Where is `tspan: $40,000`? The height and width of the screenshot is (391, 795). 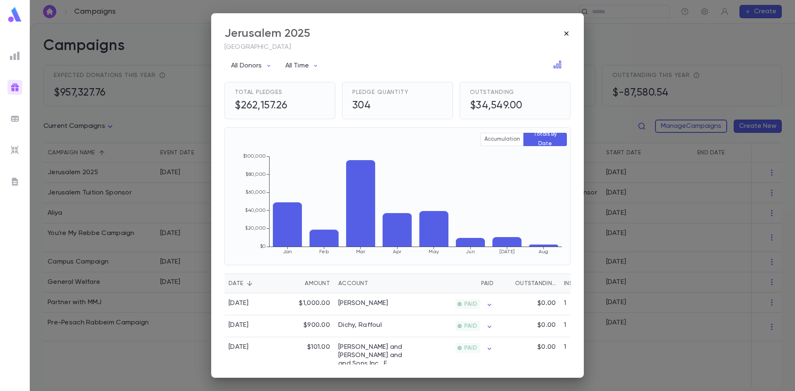
tspan: $40,000 is located at coordinates (255, 210).